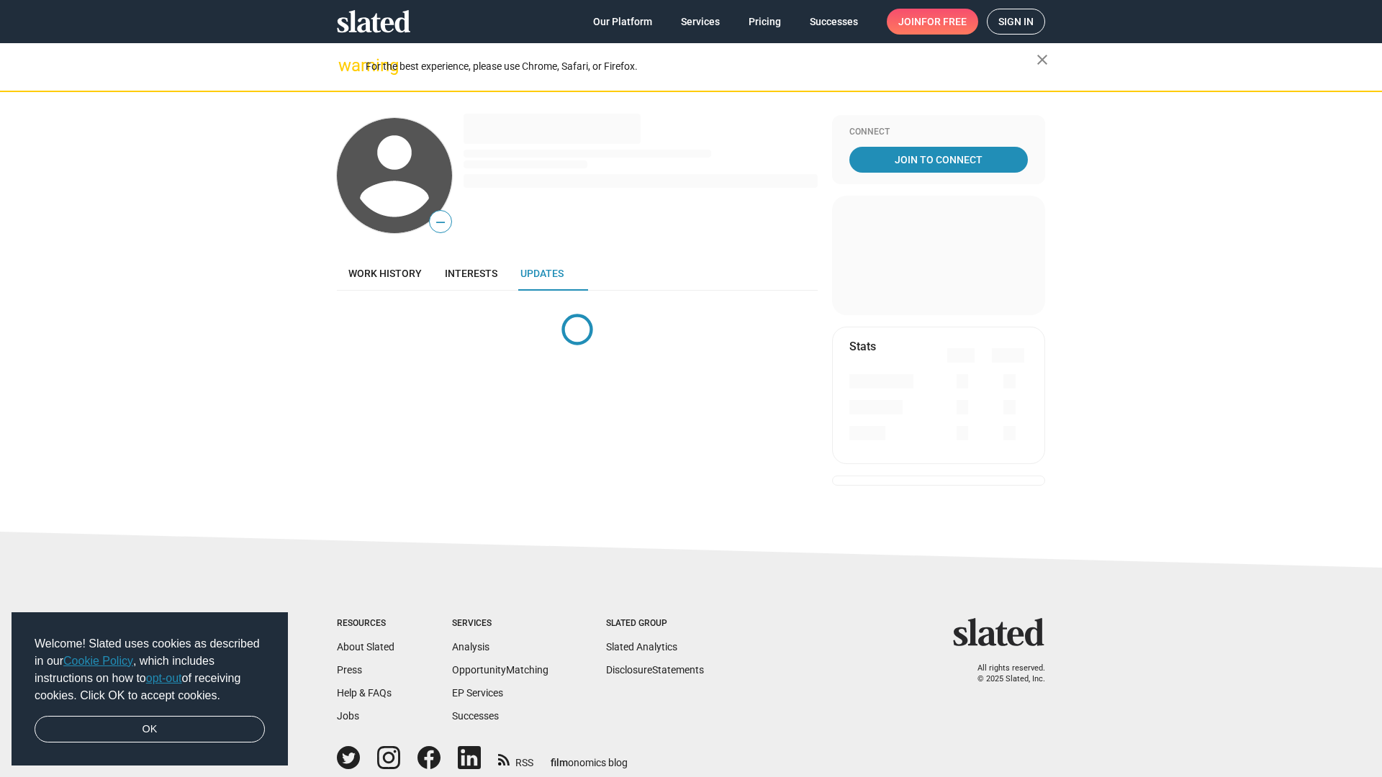 The width and height of the screenshot is (1382, 777). I want to click on p: All rights reserved. © 2025 Slated, Inc., so click(1003, 674).